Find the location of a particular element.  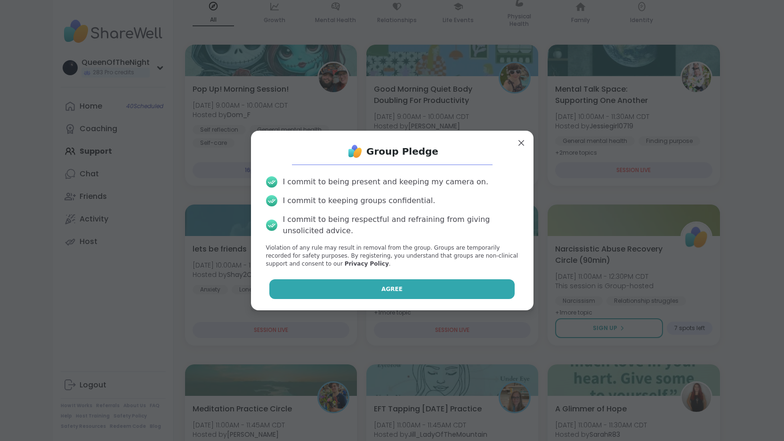

button: Agree is located at coordinates (392, 289).